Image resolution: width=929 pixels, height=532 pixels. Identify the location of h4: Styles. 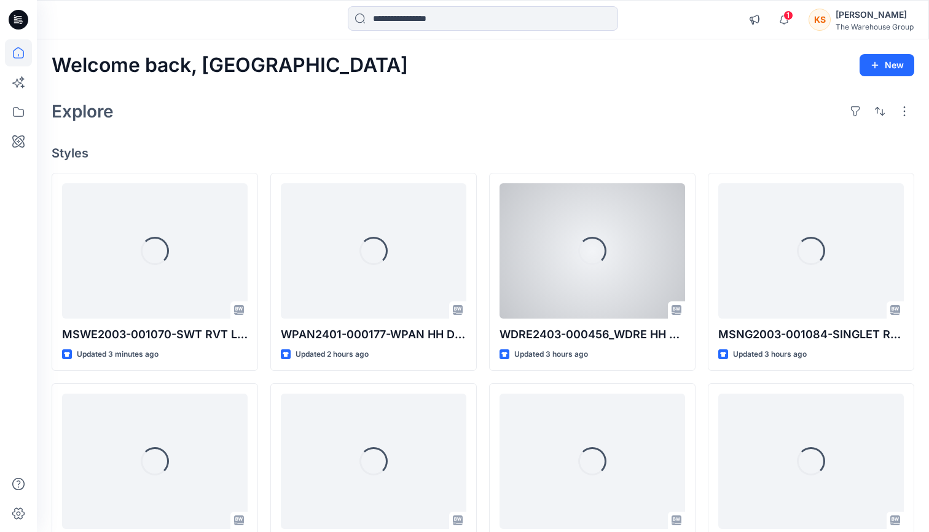
(483, 153).